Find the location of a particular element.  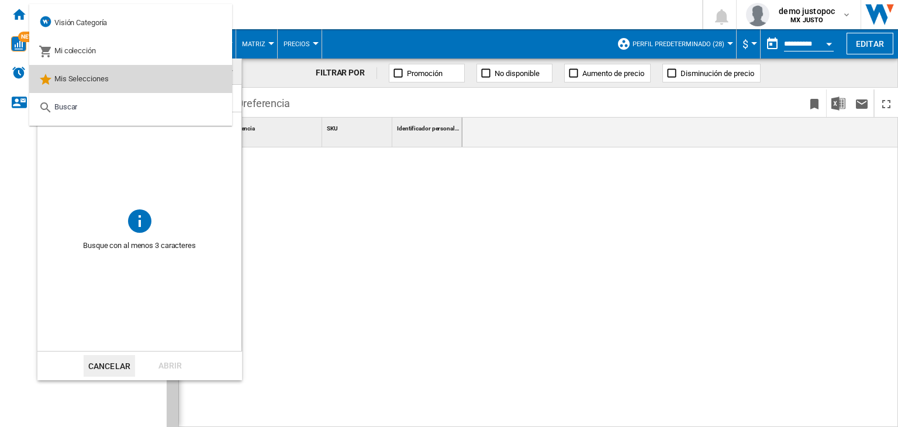

span: Visión Categoría is located at coordinates (81, 22).